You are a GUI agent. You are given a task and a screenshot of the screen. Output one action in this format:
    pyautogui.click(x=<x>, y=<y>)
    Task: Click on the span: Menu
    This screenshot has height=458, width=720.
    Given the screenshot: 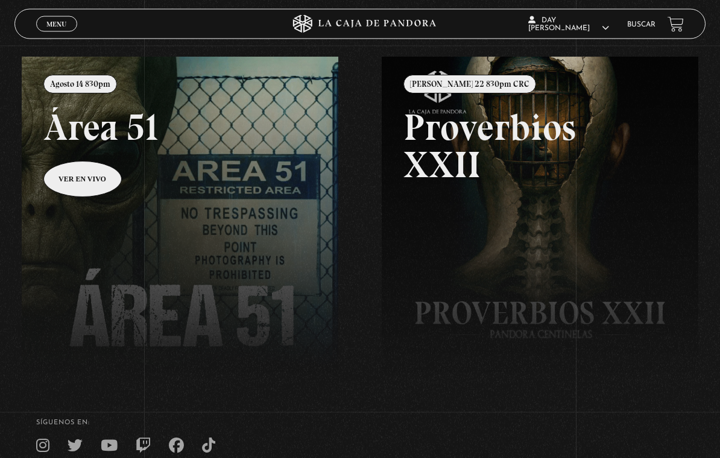 What is the action you would take?
    pyautogui.click(x=56, y=24)
    